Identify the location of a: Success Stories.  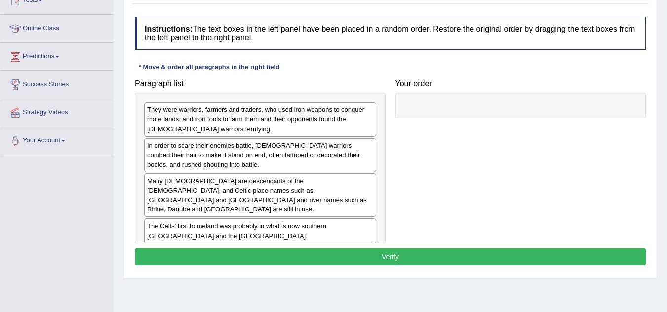
(57, 83).